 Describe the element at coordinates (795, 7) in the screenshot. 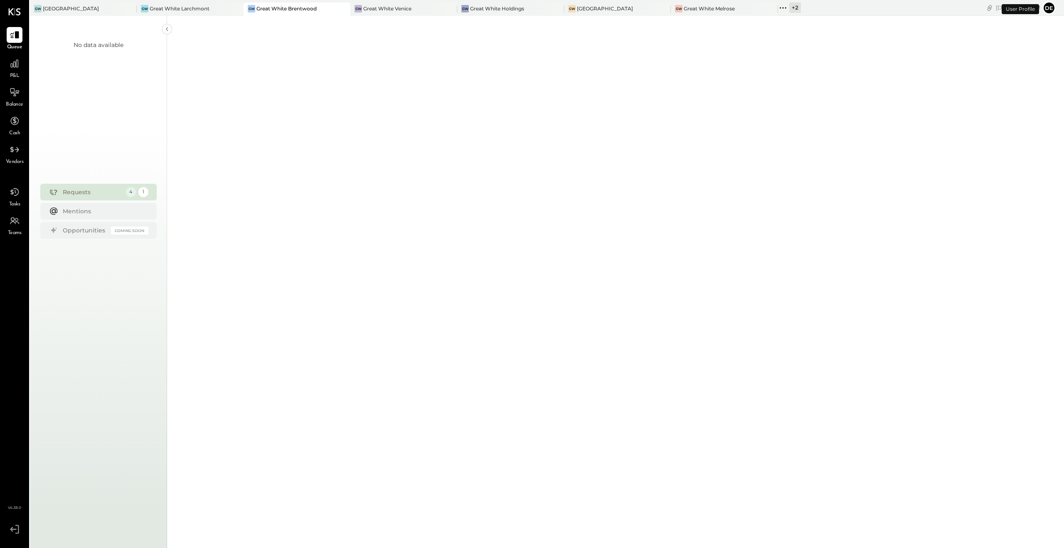

I see `div: + 2` at that location.